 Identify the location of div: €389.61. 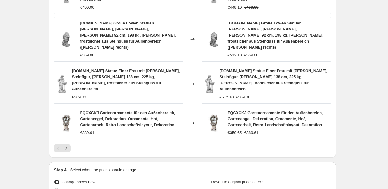
(87, 133).